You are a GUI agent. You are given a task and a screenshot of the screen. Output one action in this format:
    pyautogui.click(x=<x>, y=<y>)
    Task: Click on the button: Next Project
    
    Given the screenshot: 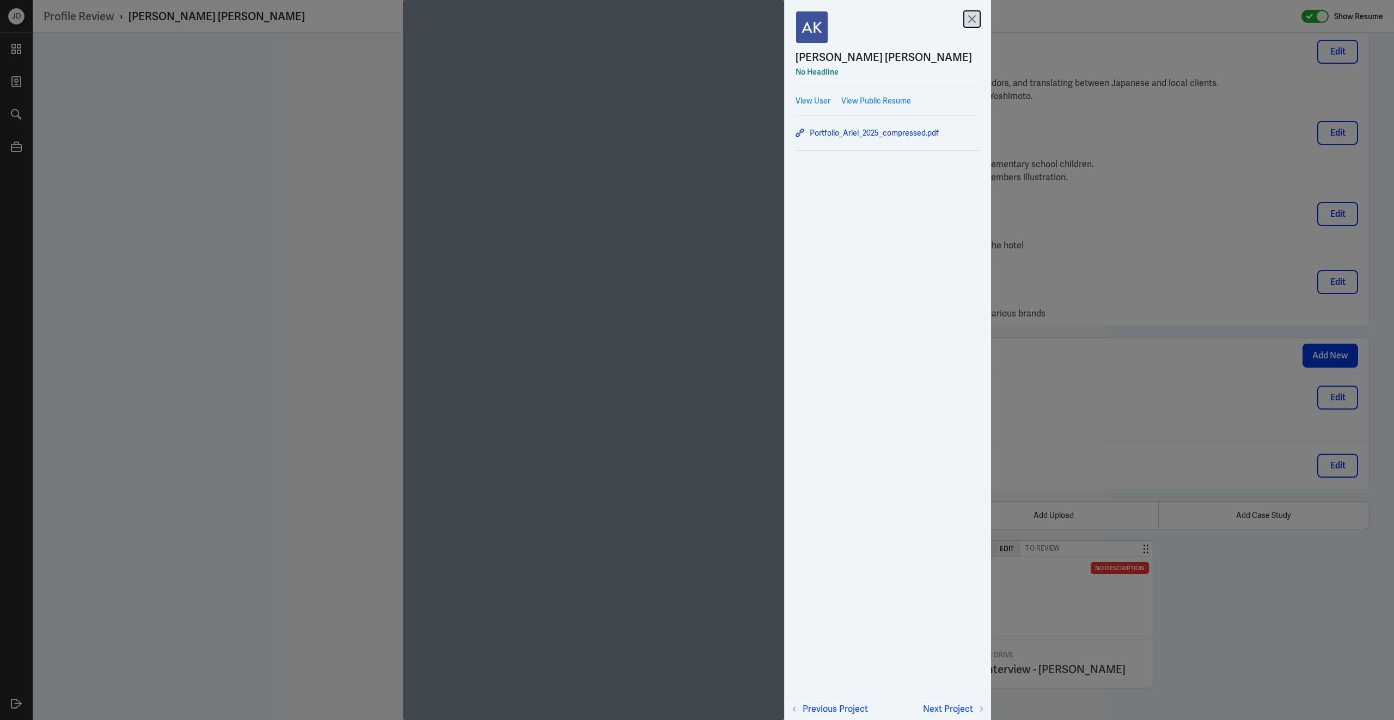 What is the action you would take?
    pyautogui.click(x=955, y=709)
    